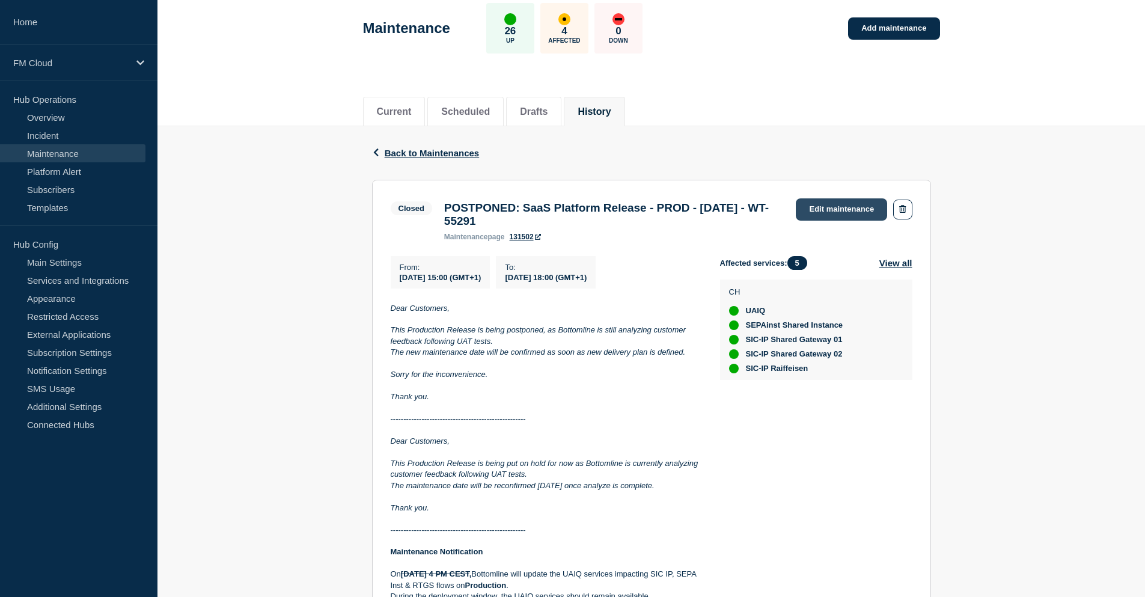 The image size is (1145, 597). I want to click on h1: Maintenance, so click(406, 28).